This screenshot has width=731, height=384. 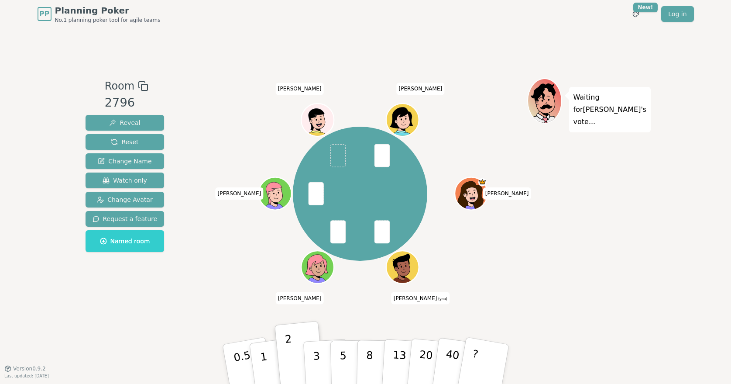 I want to click on span: Version 0.9.2, so click(x=29, y=368).